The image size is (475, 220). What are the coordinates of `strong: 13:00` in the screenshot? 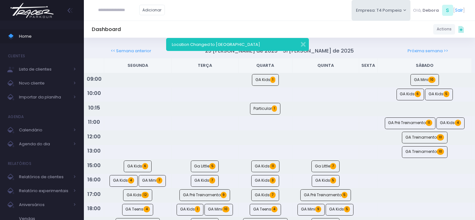 It's located at (94, 151).